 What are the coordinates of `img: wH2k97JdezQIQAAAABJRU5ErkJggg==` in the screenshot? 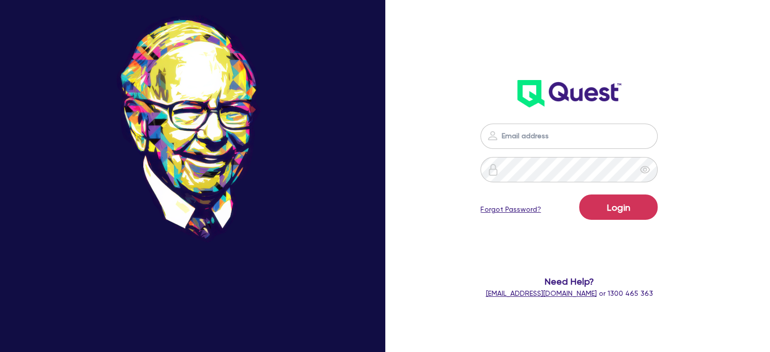 It's located at (569, 94).